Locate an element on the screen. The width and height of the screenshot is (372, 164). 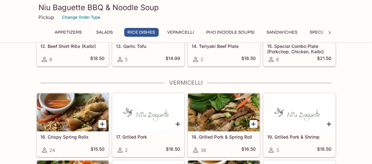
button: Salads is located at coordinates (105, 32).